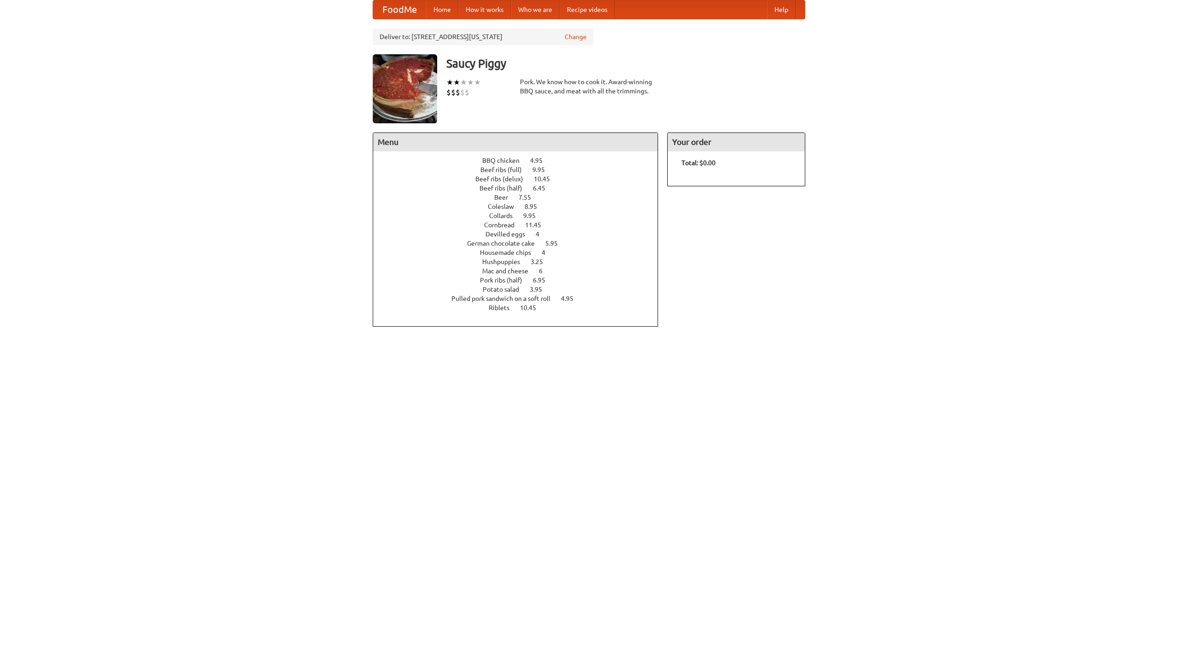  I want to click on a: Help, so click(781, 10).